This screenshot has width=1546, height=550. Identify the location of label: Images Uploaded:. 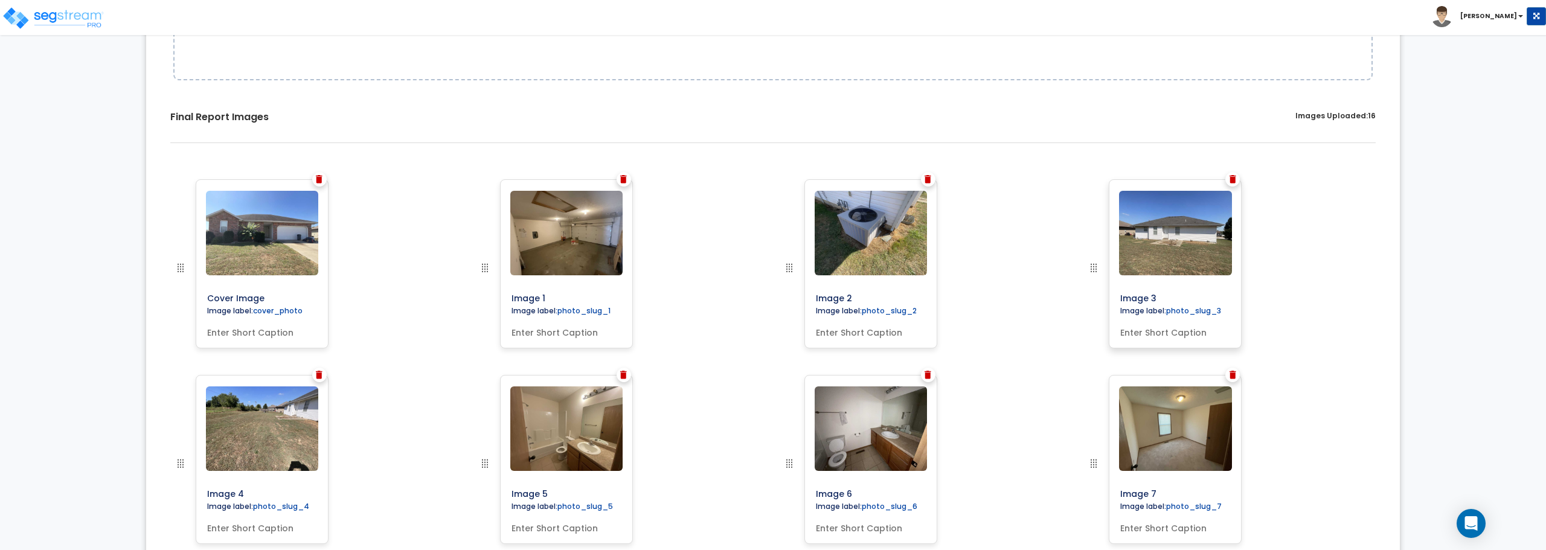
(1335, 117).